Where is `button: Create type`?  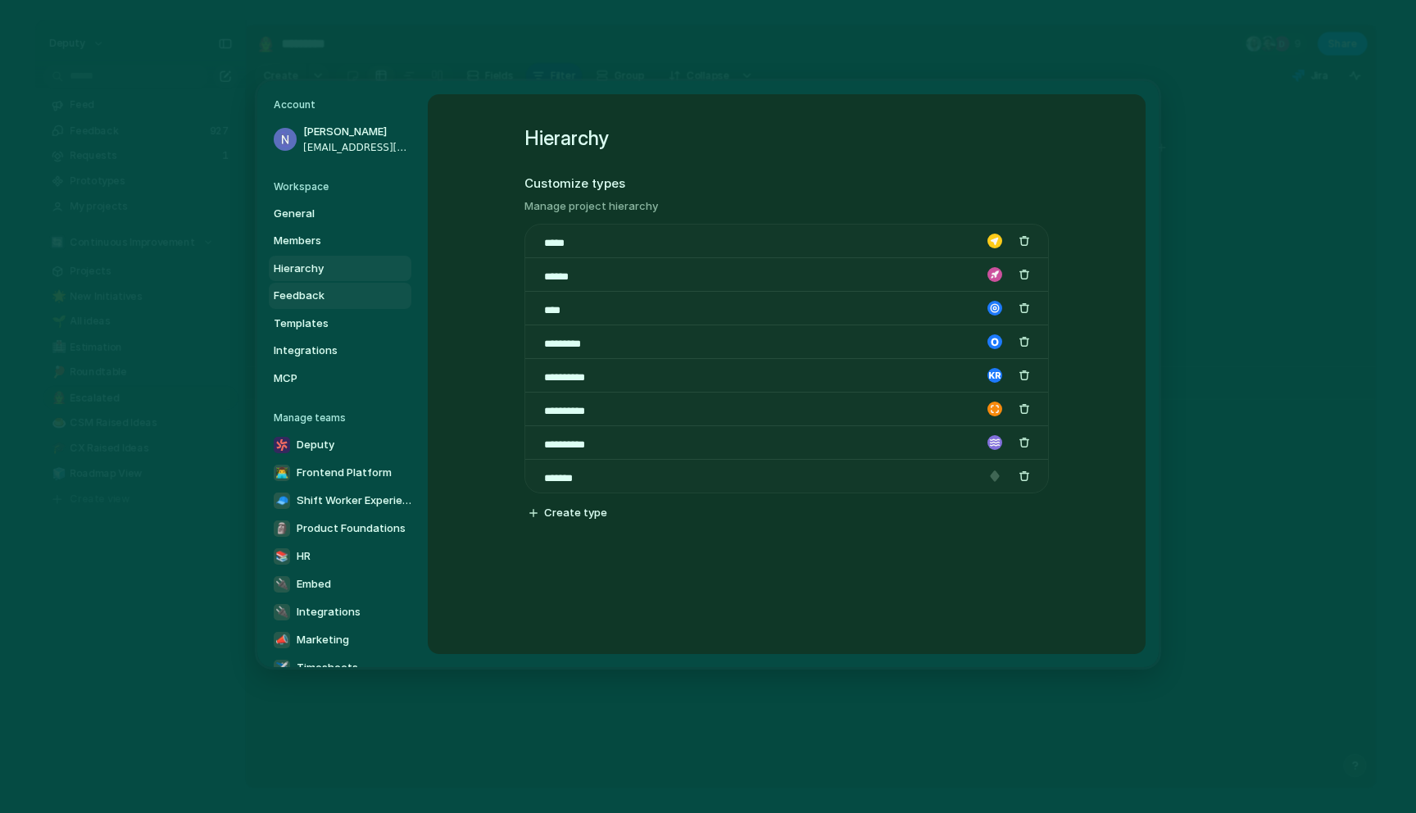 button: Create type is located at coordinates (568, 513).